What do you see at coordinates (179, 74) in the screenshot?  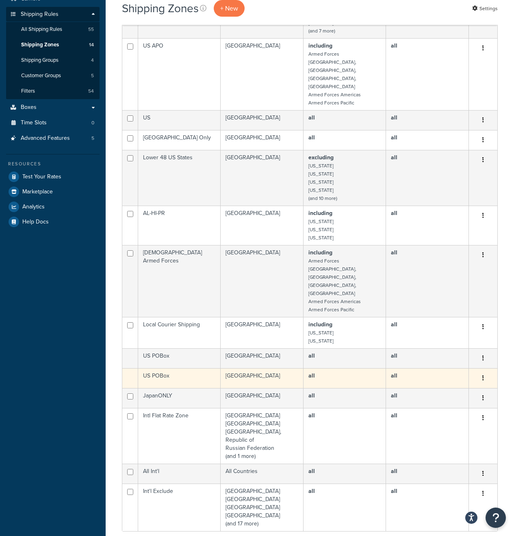 I see `td: US APO` at bounding box center [179, 74].